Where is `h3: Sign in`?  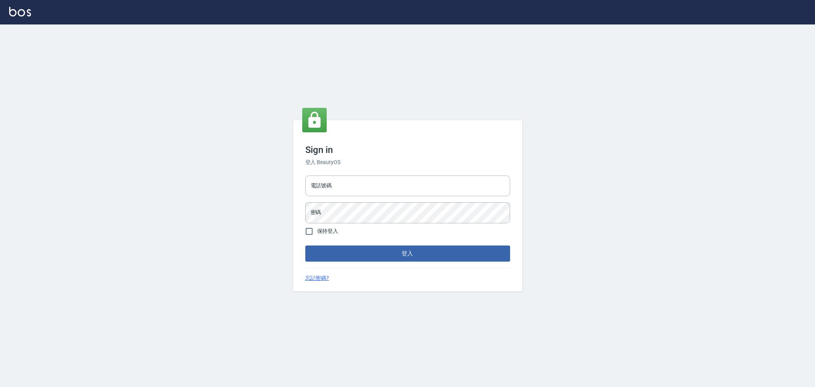 h3: Sign in is located at coordinates (408, 150).